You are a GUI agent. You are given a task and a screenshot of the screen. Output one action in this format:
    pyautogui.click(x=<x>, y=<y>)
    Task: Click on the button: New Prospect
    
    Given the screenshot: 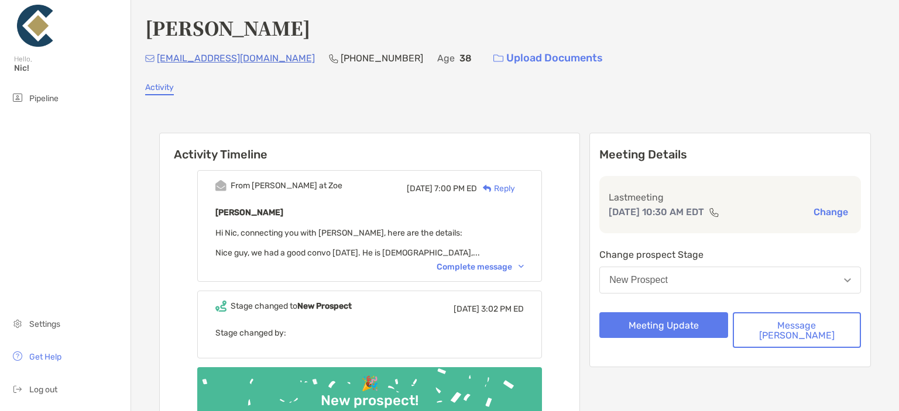 What is the action you would take?
    pyautogui.click(x=730, y=280)
    